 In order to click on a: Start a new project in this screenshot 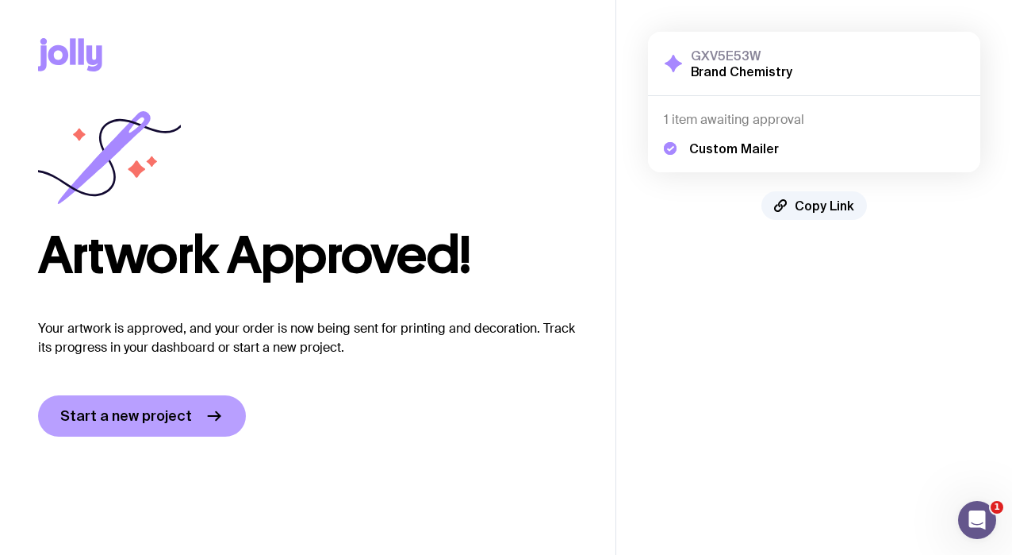, I will do `click(142, 416)`.